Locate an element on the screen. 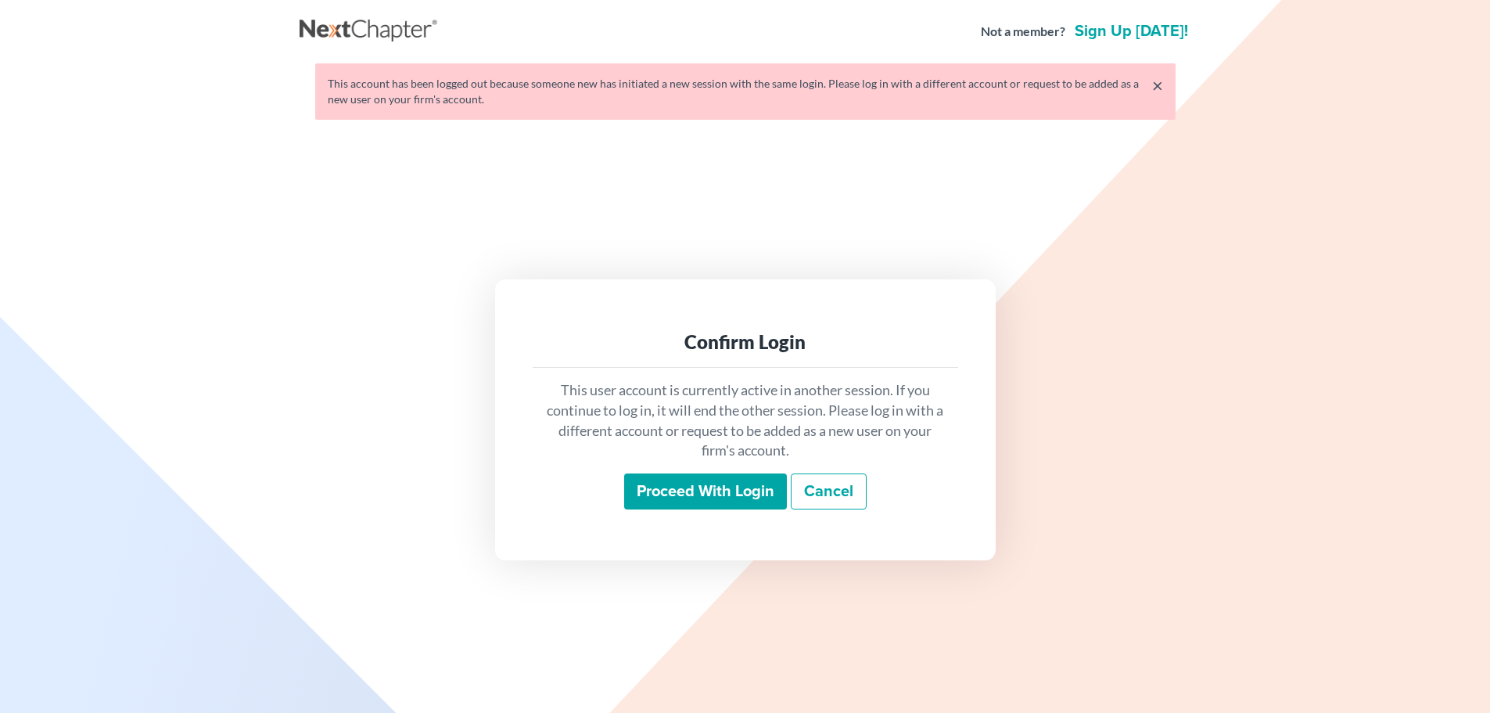 Image resolution: width=1490 pixels, height=713 pixels. p: This user account is currently active in another session. If you continue to log in, it will end ... is located at coordinates (746, 420).